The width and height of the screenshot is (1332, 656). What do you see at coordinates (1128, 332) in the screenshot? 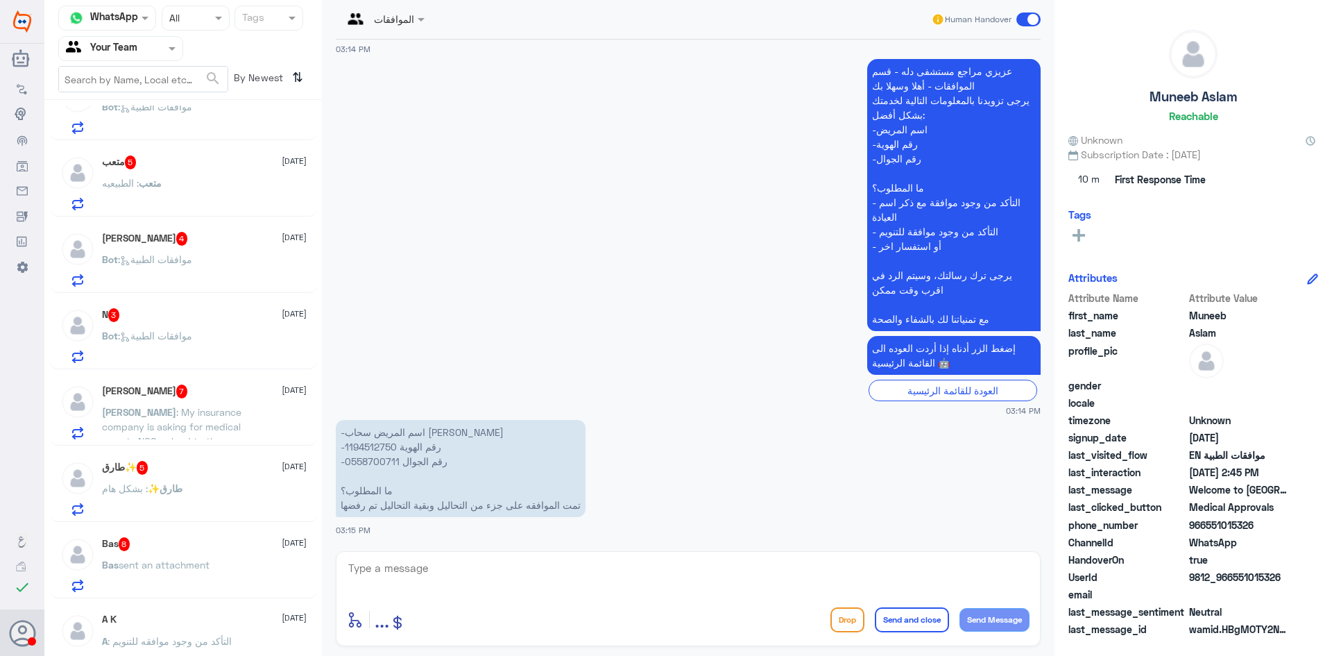
I see `span: last_name` at bounding box center [1128, 332].